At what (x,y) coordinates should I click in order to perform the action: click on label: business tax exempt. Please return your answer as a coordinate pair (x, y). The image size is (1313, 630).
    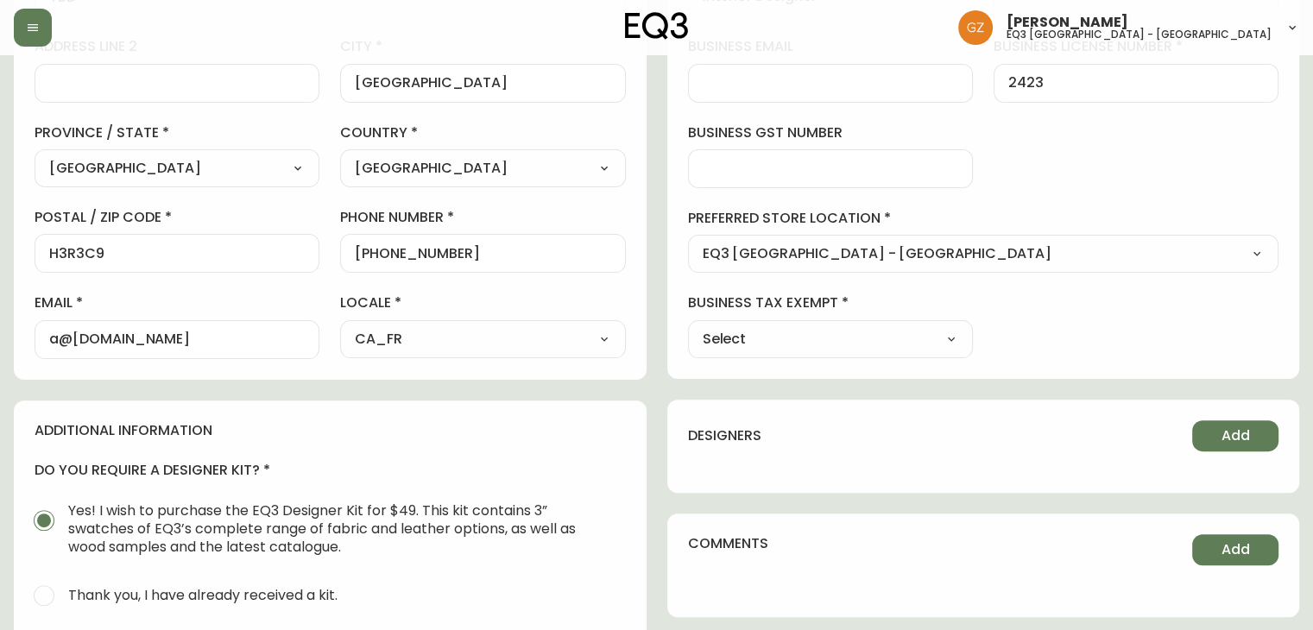
    Looking at the image, I should click on (830, 303).